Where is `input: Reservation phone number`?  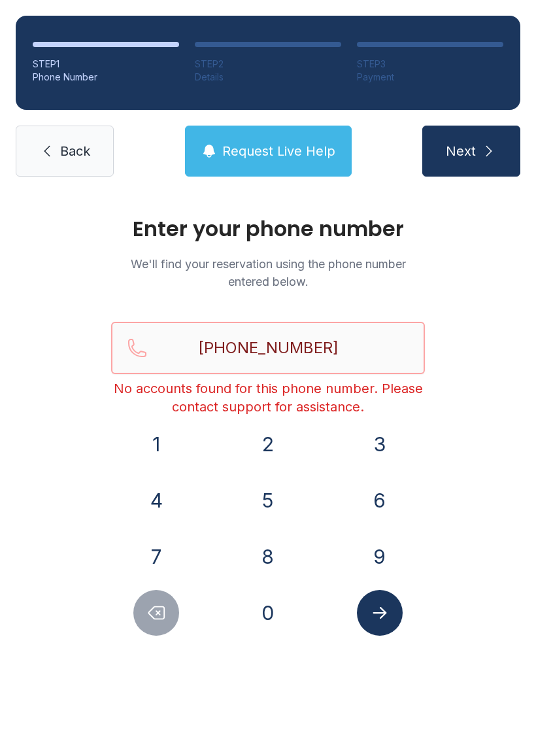 input: Reservation phone number is located at coordinates (268, 348).